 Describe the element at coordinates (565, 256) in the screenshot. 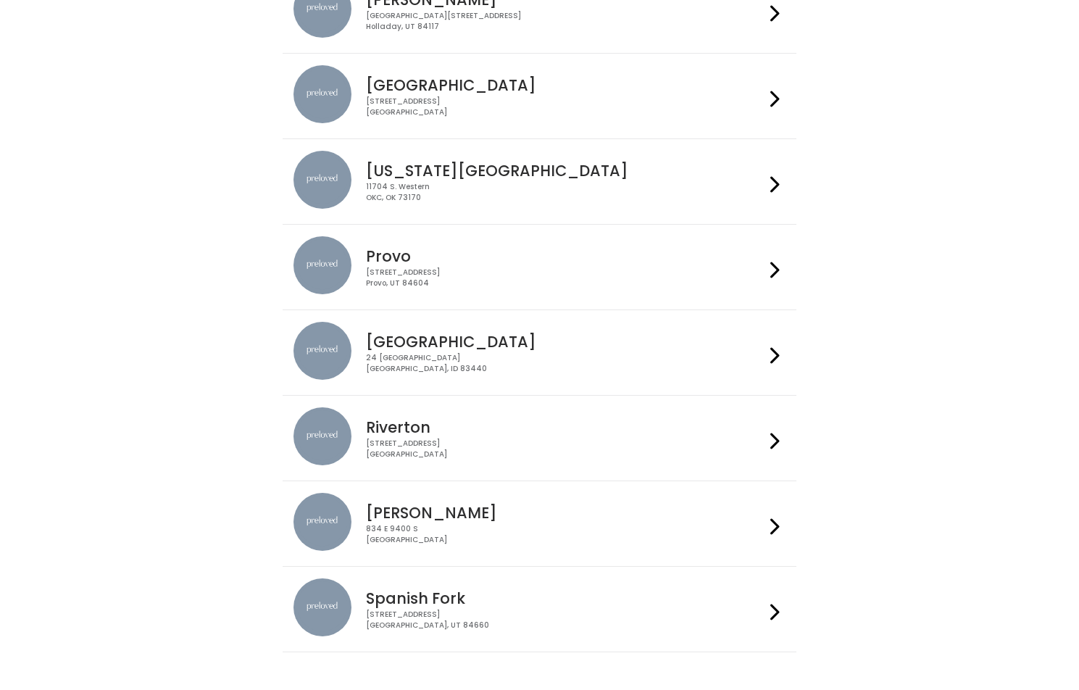

I see `h4: Provo` at that location.